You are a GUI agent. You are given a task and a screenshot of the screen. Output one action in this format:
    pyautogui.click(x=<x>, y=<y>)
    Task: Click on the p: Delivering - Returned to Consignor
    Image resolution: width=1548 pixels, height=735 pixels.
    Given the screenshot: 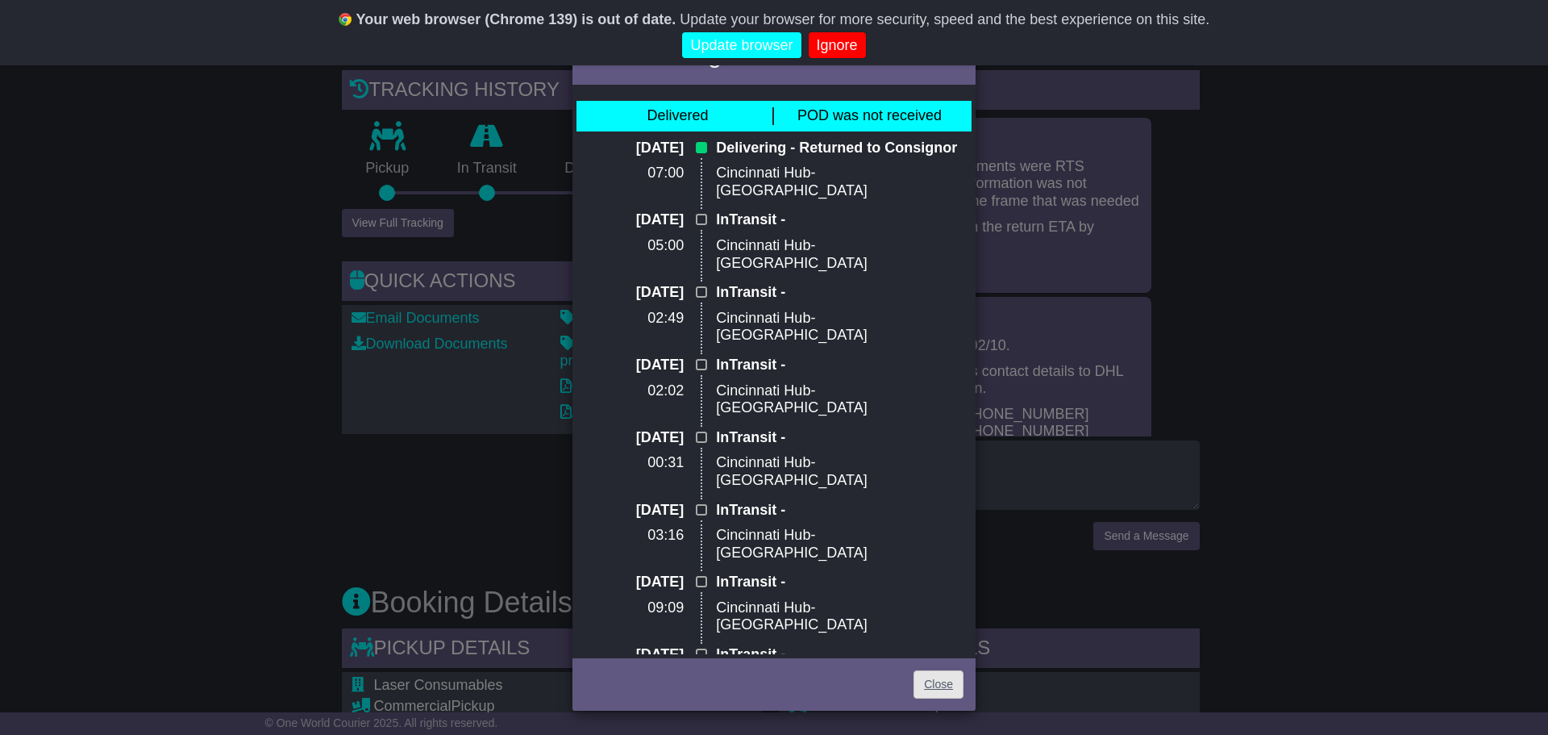 What is the action you would take?
    pyautogui.click(x=840, y=148)
    